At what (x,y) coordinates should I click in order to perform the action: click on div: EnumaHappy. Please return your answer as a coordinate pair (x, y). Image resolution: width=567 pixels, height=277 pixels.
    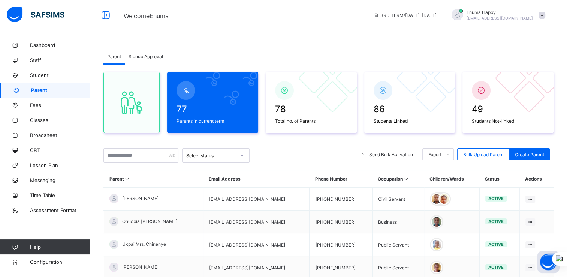
    Looking at the image, I should click on (497, 15).